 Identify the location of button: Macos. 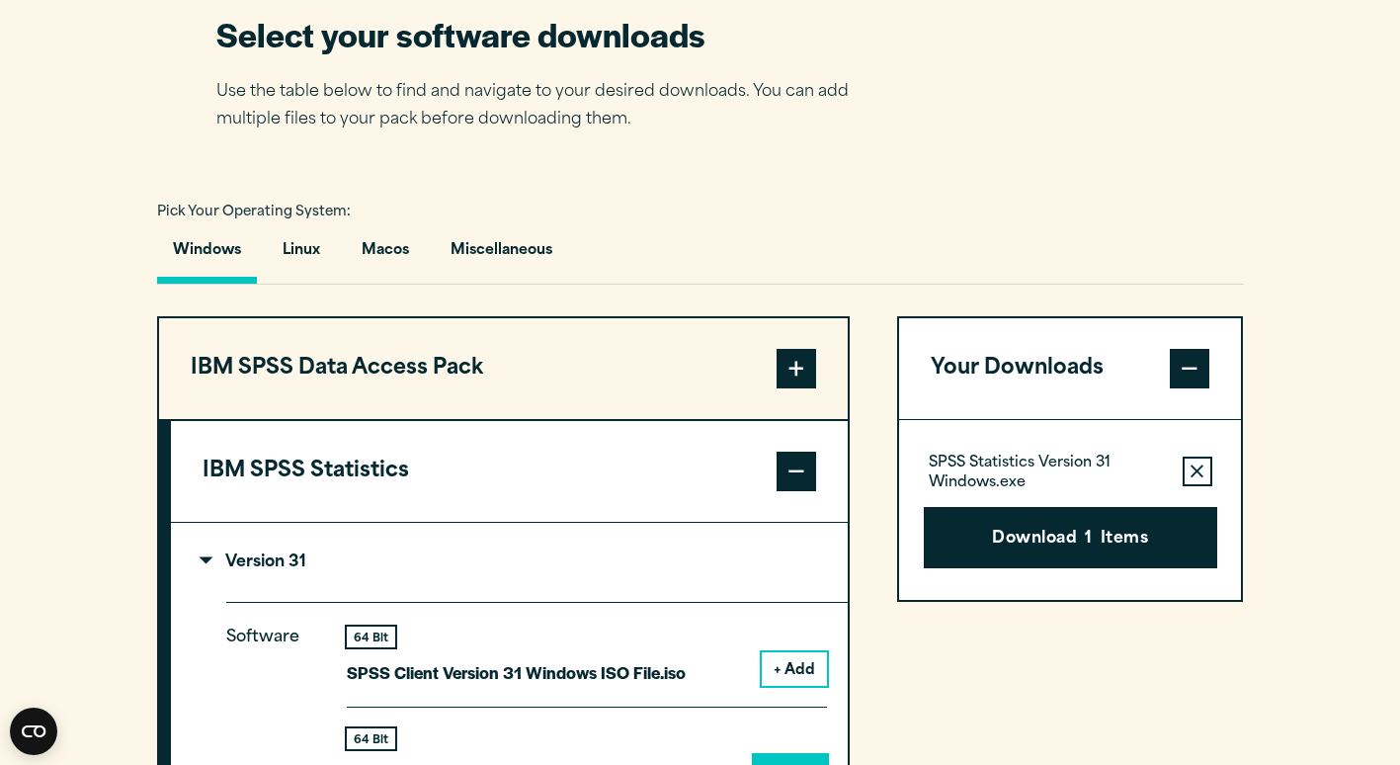
(385, 255).